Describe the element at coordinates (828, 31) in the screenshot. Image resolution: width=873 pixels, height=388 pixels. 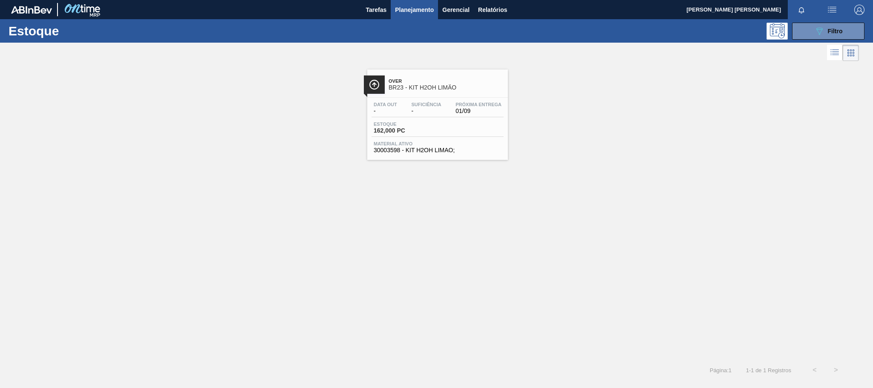
I see `button: Filtro` at that location.